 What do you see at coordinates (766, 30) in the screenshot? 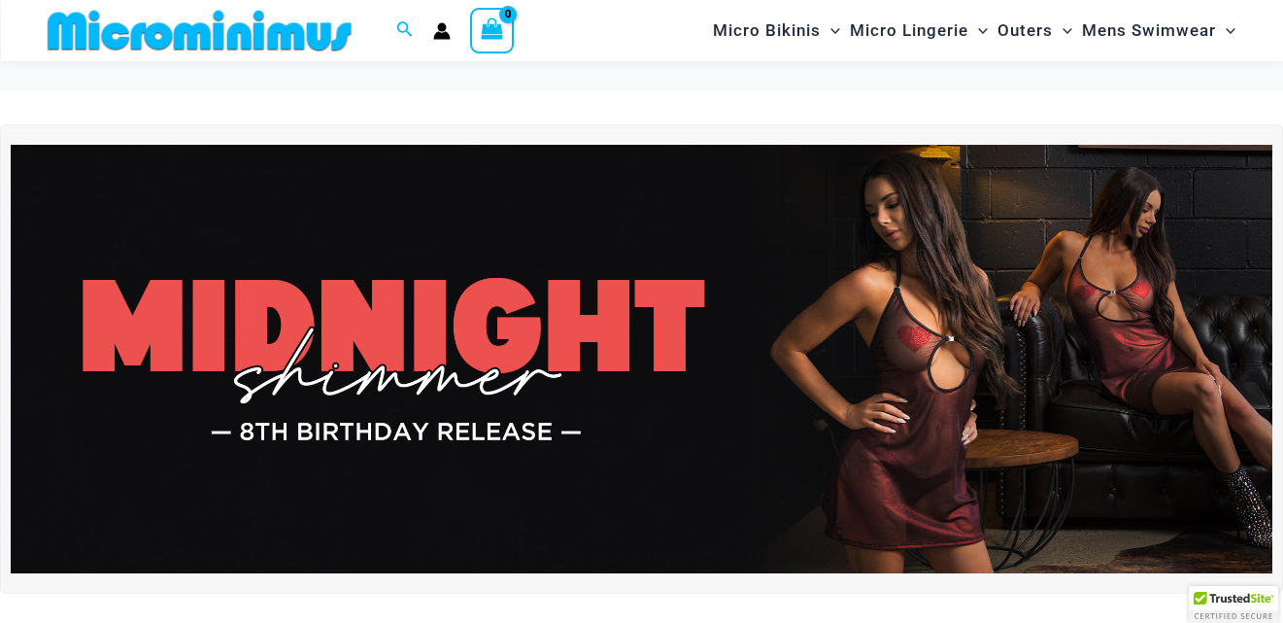
I see `span: Micro Bikinis` at bounding box center [766, 30].